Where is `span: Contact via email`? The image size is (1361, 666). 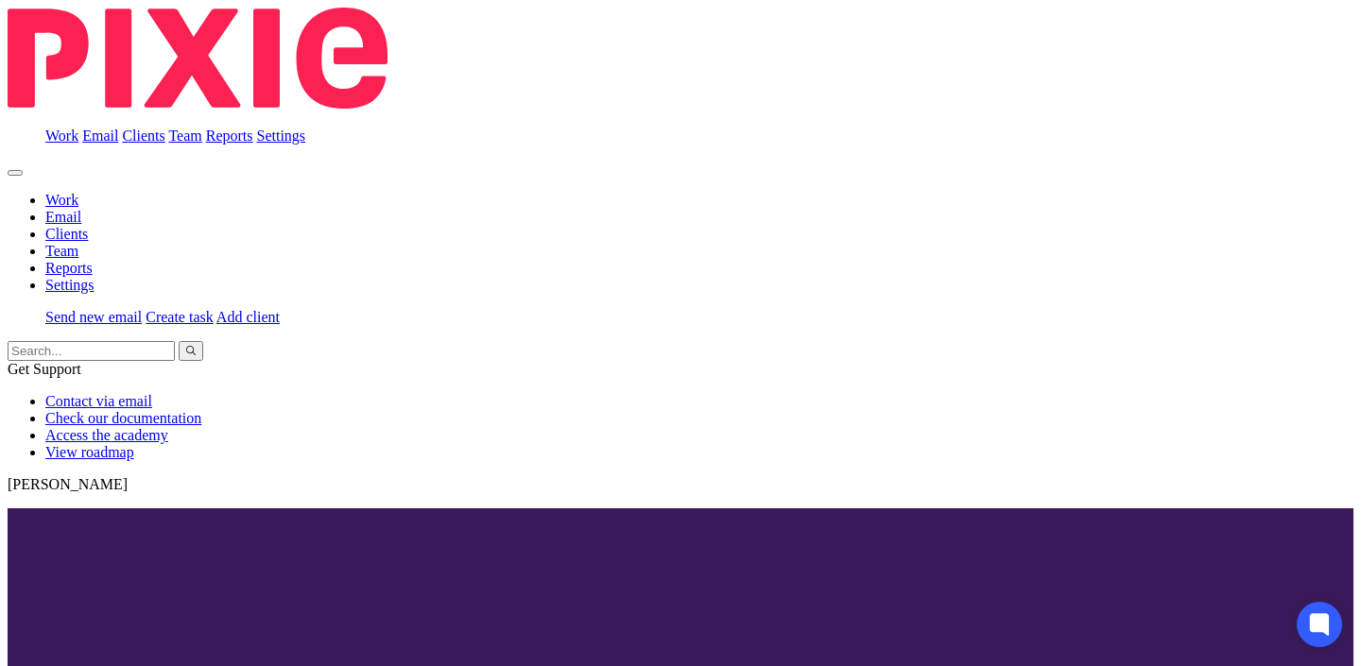
span: Contact via email is located at coordinates (98, 401).